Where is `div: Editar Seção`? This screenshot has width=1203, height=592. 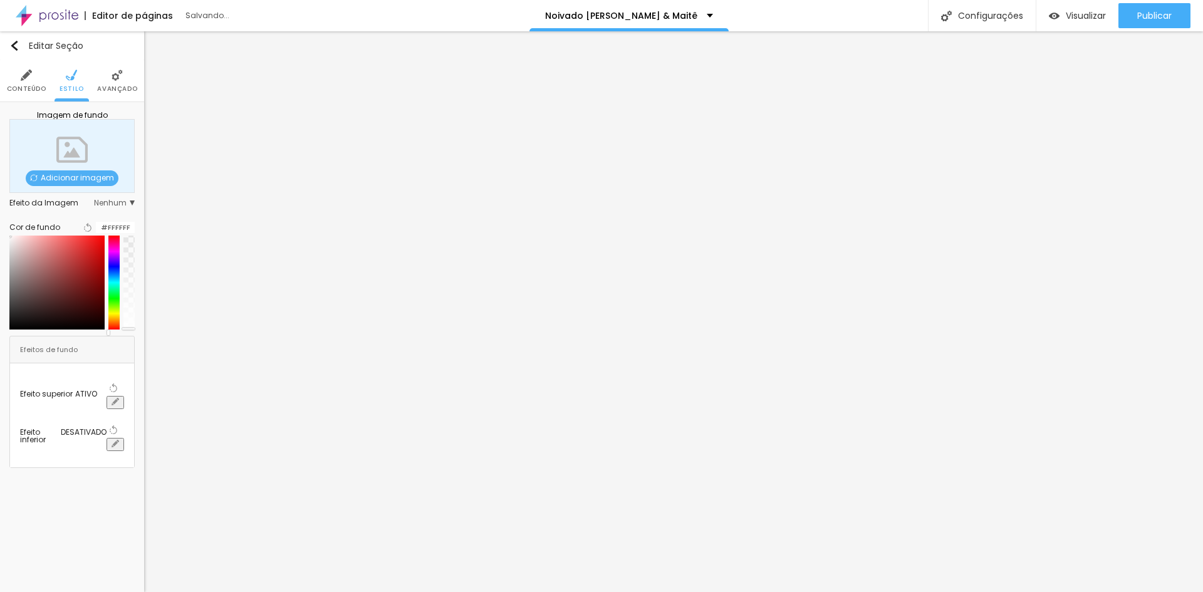
div: Editar Seção is located at coordinates (46, 46).